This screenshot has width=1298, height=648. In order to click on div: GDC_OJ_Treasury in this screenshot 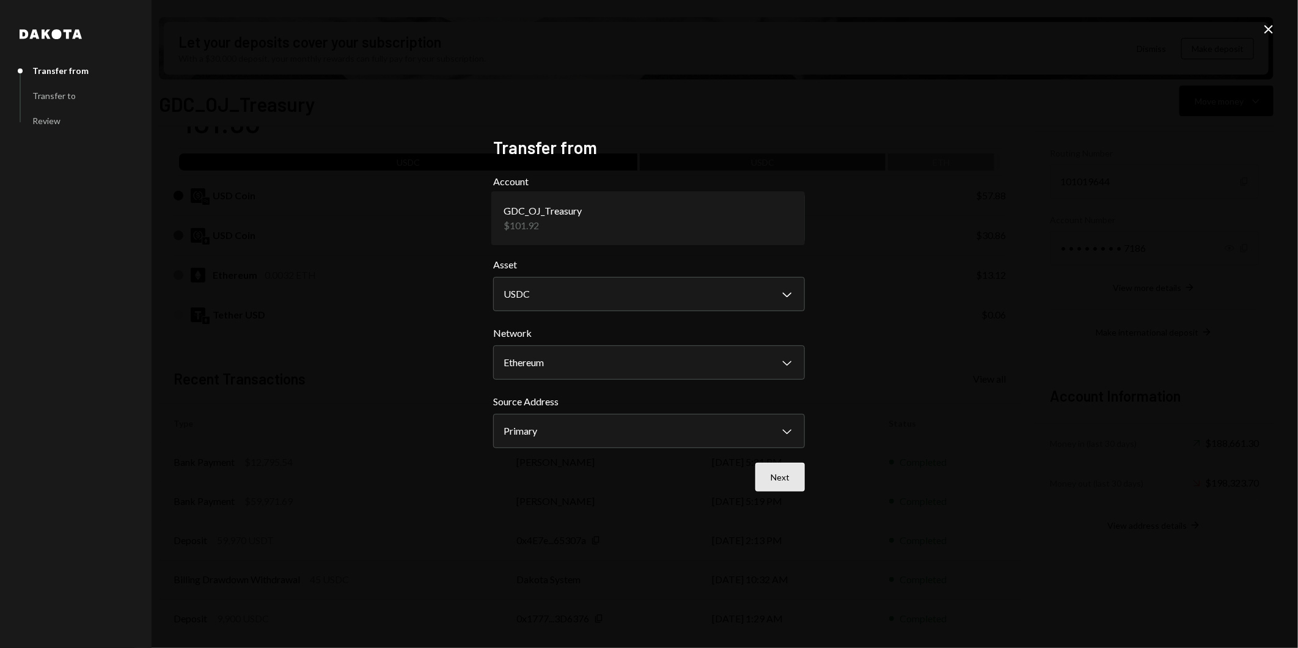, I will do `click(543, 211)`.